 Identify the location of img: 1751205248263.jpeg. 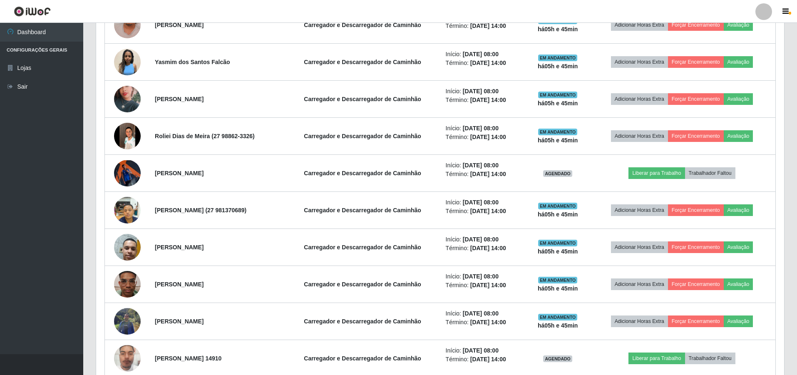
(127, 62).